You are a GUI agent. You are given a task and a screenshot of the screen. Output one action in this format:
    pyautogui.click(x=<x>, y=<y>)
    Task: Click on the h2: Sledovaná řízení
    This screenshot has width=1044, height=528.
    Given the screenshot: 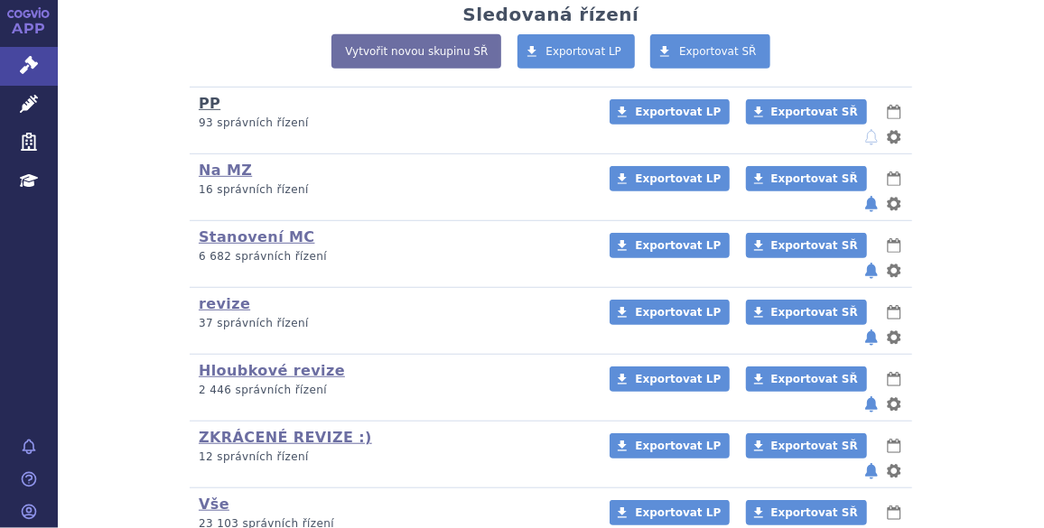 What is the action you would take?
    pyautogui.click(x=550, y=14)
    